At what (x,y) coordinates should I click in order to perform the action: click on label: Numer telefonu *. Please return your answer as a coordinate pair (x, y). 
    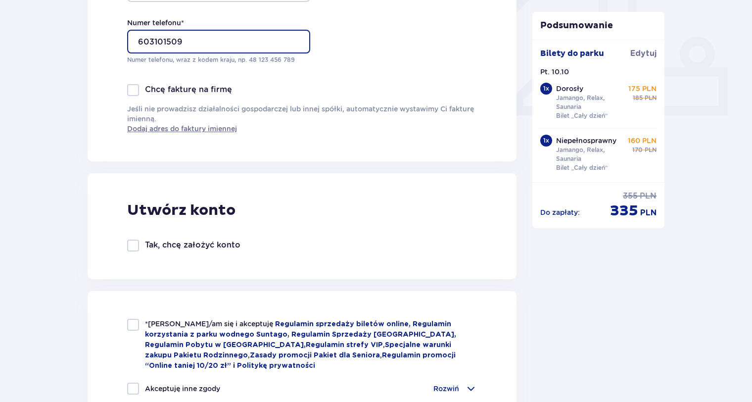
    Looking at the image, I should click on (155, 23).